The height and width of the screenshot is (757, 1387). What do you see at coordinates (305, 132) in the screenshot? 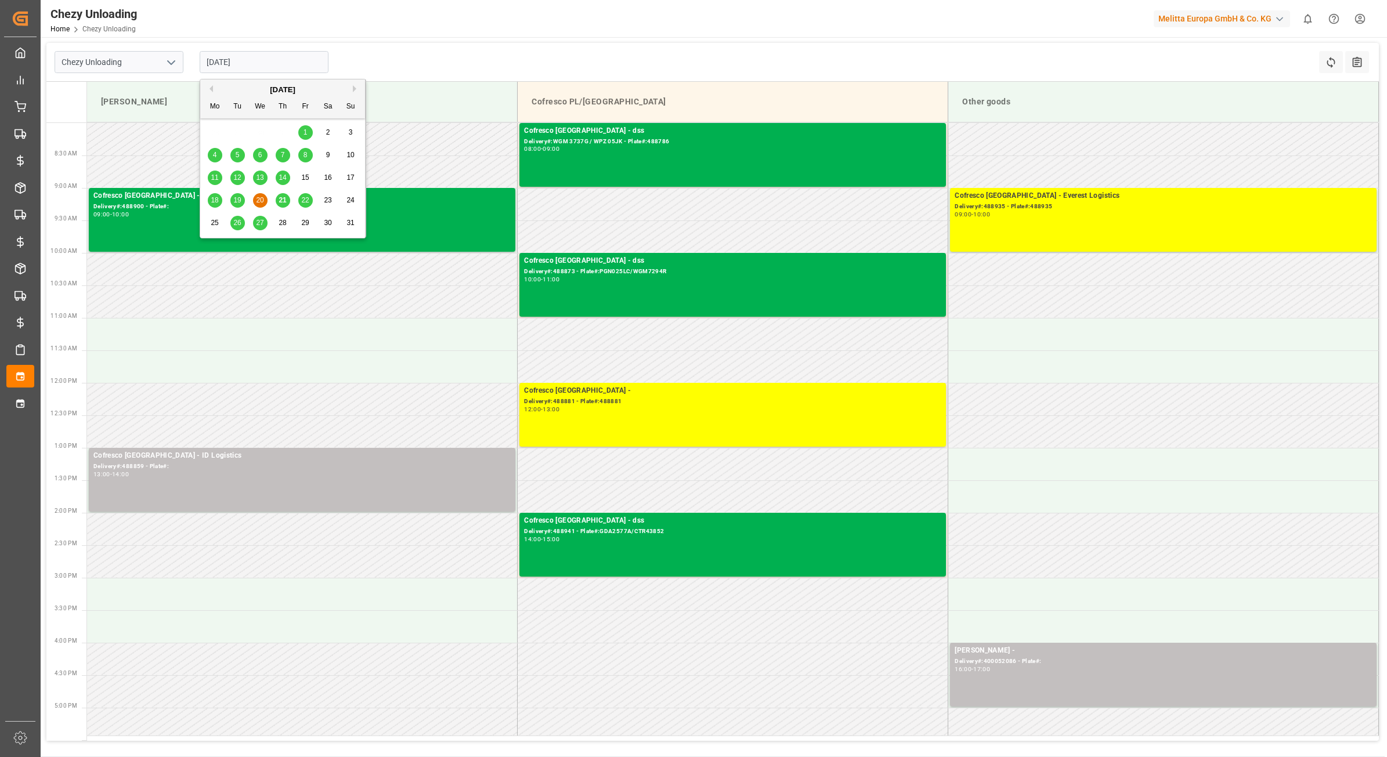
I see `div: Choose Friday, August 1st, 2025` at bounding box center [305, 132].